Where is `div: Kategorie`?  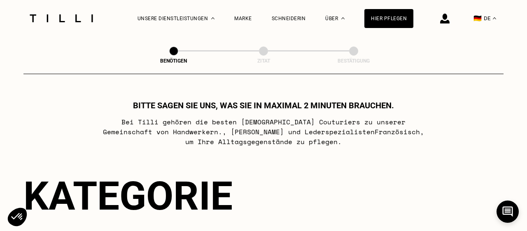 div: Kategorie is located at coordinates (263, 196).